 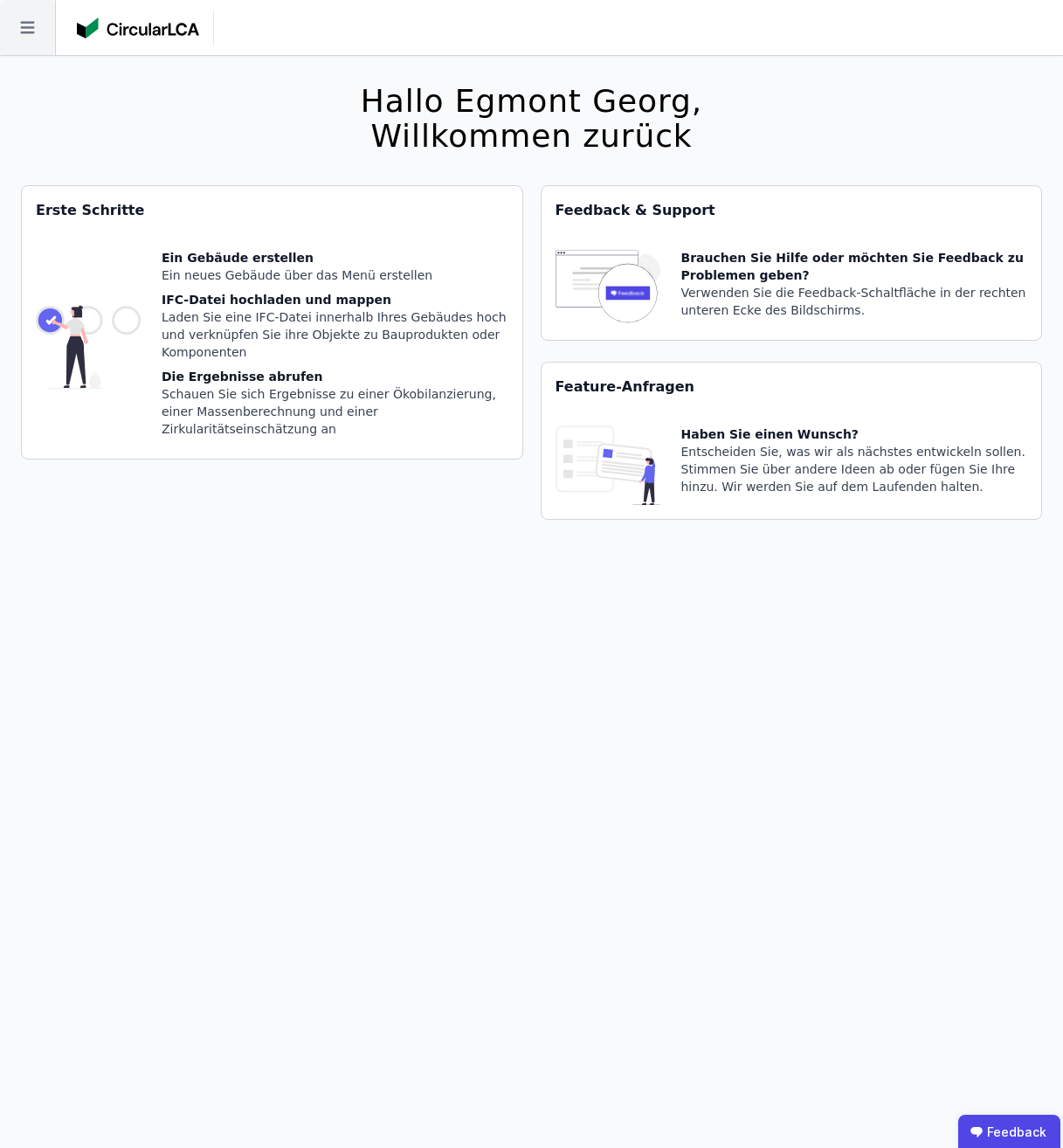 What do you see at coordinates (335, 376) in the screenshot?
I see `div: Die Ergebnisse abrufen` at bounding box center [335, 376].